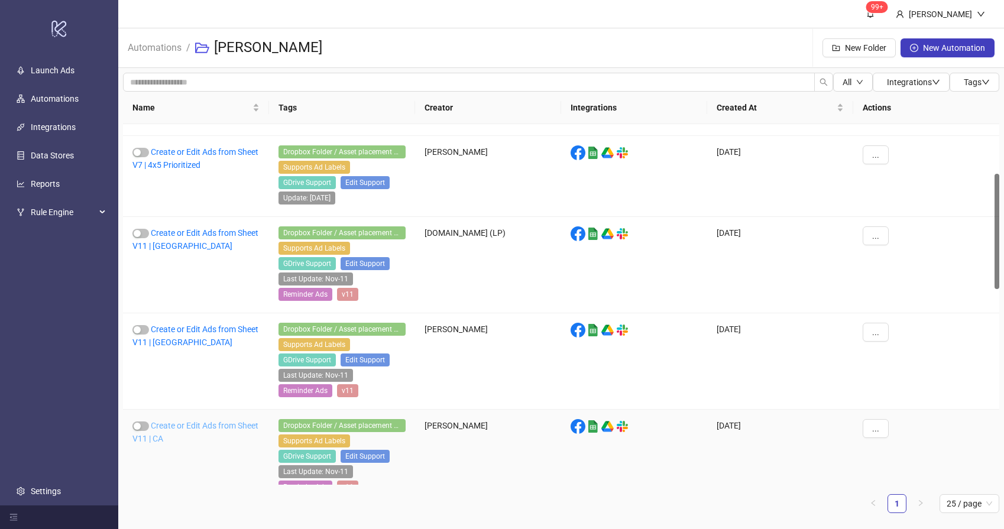 Image resolution: width=1004 pixels, height=529 pixels. Describe the element at coordinates (897, 504) in the screenshot. I see `li: 1` at that location.